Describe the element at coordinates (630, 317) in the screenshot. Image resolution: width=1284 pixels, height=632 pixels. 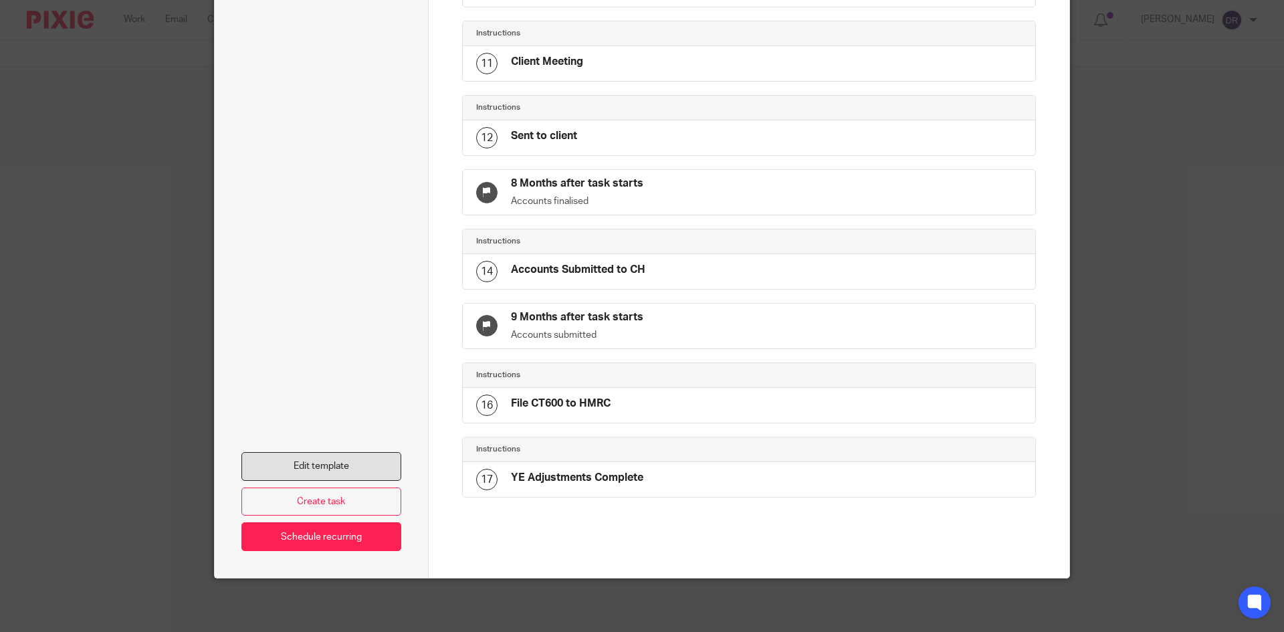
I see `h4: 9 Months after task starts` at that location.